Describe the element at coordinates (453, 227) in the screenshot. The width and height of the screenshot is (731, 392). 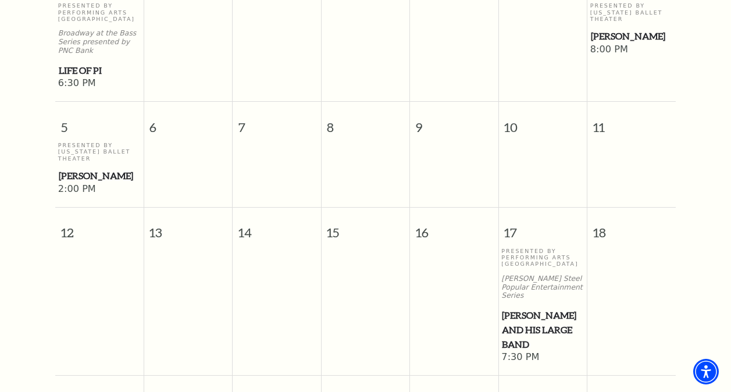
I see `span: 16` at that location.